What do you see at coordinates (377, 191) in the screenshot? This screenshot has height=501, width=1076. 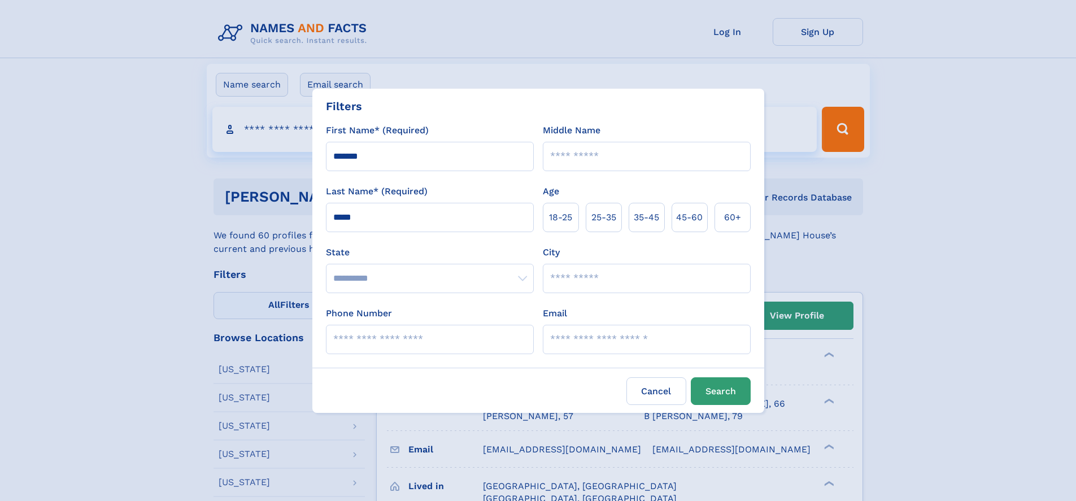 I see `label: Last Name* (Required)` at bounding box center [377, 191].